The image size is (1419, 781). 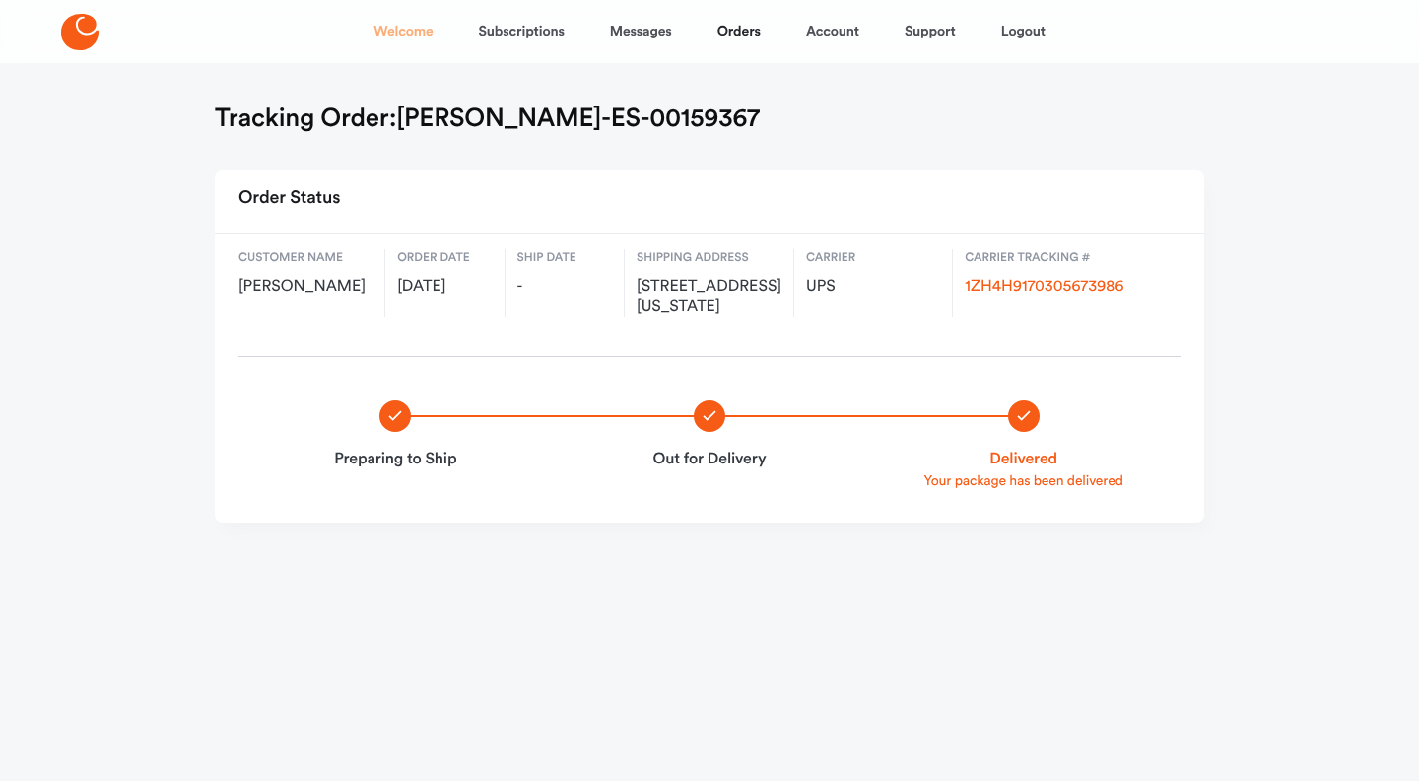 What do you see at coordinates (833, 32) in the screenshot?
I see `a: Account` at bounding box center [833, 32].